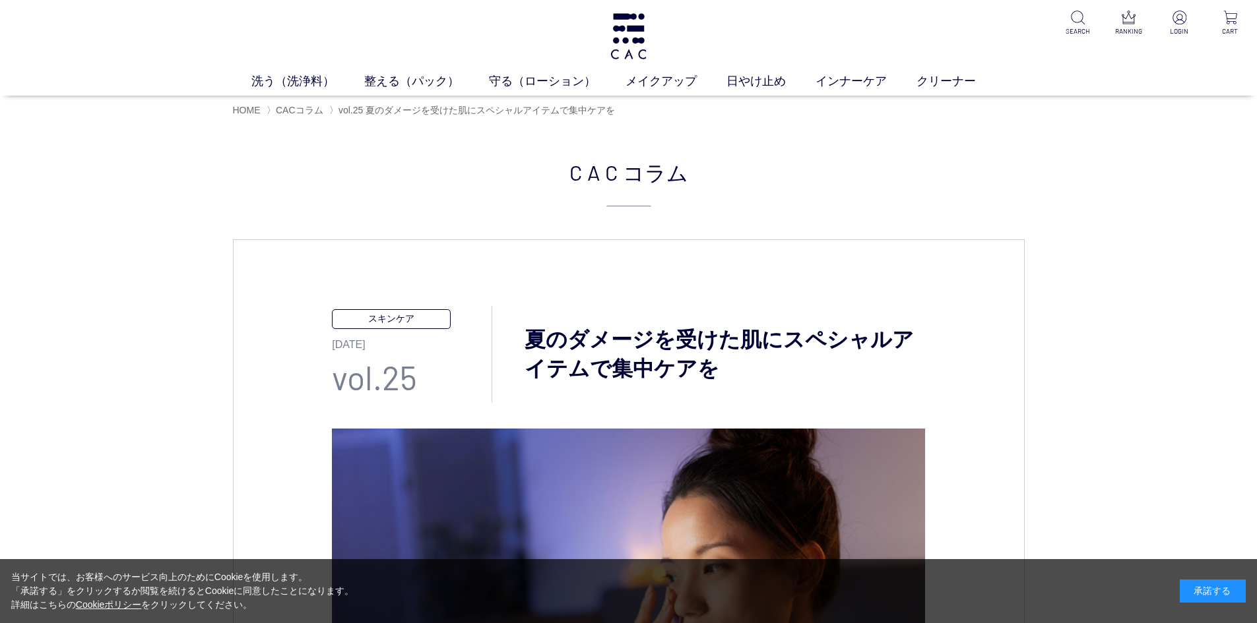 This screenshot has width=1257, height=623. What do you see at coordinates (771, 81) in the screenshot?
I see `a: 日やけ止め` at bounding box center [771, 81].